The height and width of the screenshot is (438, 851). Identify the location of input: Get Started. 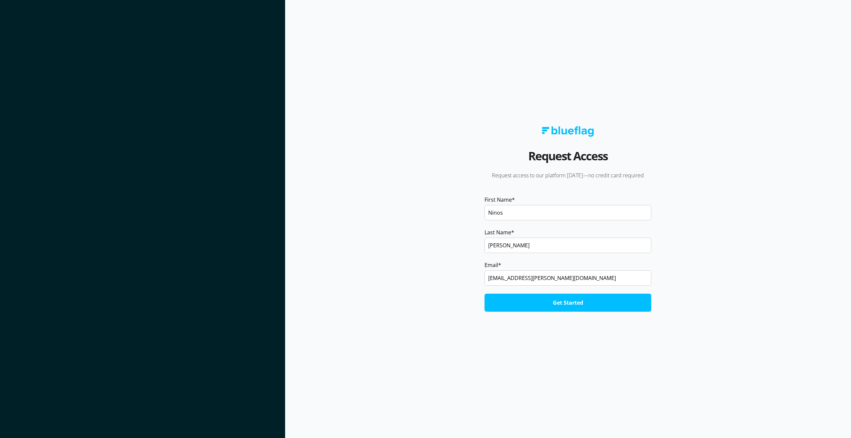
(568, 303).